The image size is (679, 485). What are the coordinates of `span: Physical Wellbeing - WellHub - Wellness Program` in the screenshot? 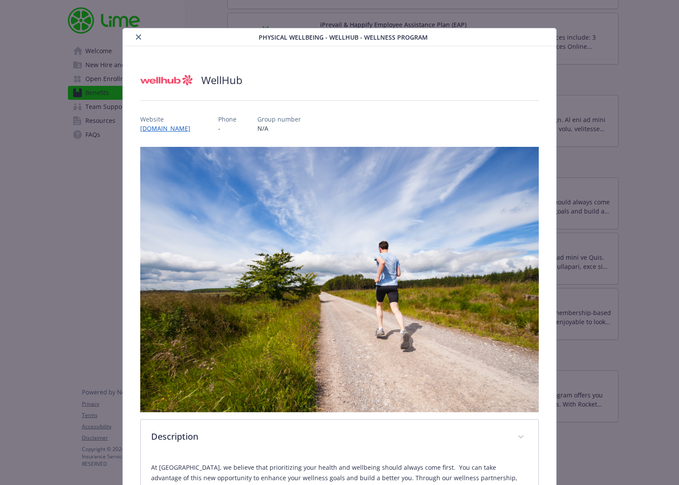 It's located at (343, 37).